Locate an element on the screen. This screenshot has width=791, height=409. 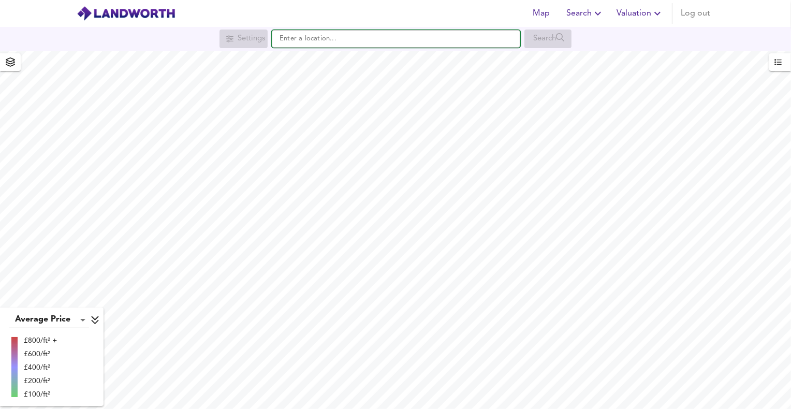
div: £600/ft² is located at coordinates (40, 354).